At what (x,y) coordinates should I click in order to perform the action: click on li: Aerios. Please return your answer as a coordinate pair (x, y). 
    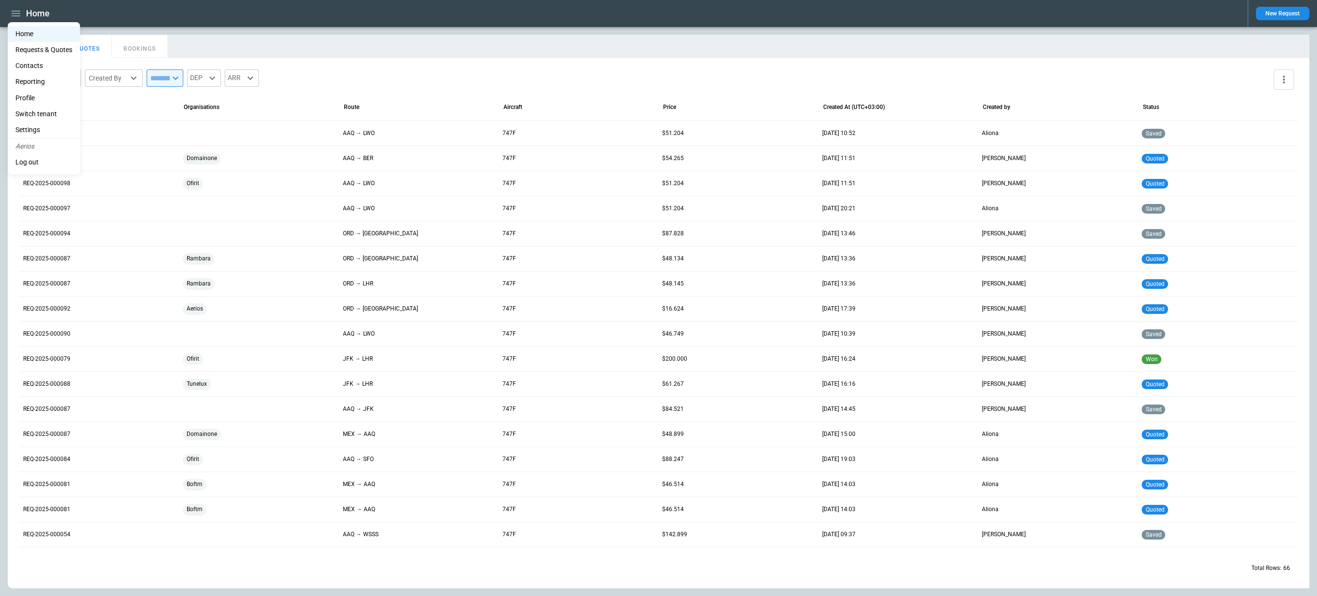
    Looking at the image, I should click on (44, 146).